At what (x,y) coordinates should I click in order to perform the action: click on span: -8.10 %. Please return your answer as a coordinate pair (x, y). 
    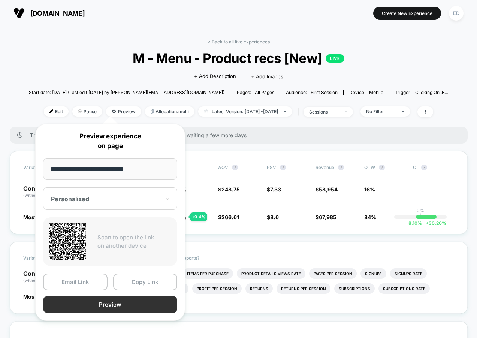
    Looking at the image, I should click on (414, 223).